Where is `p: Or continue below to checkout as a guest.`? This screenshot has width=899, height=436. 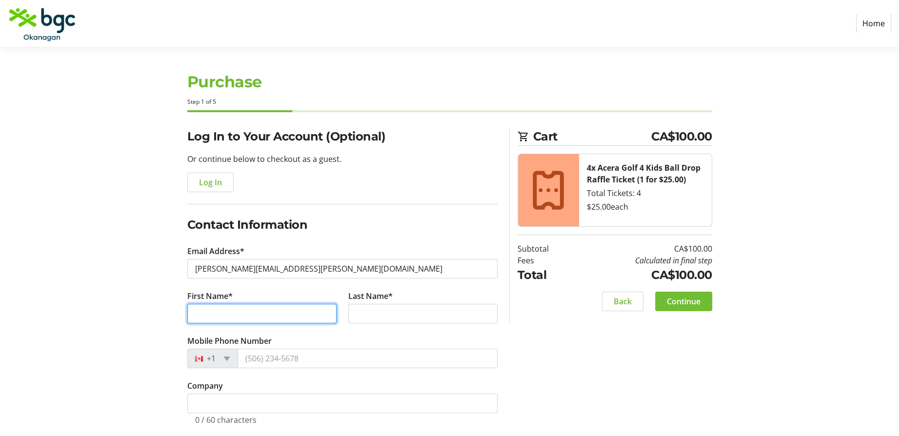 p: Or continue below to checkout as a guest. is located at coordinates (343, 159).